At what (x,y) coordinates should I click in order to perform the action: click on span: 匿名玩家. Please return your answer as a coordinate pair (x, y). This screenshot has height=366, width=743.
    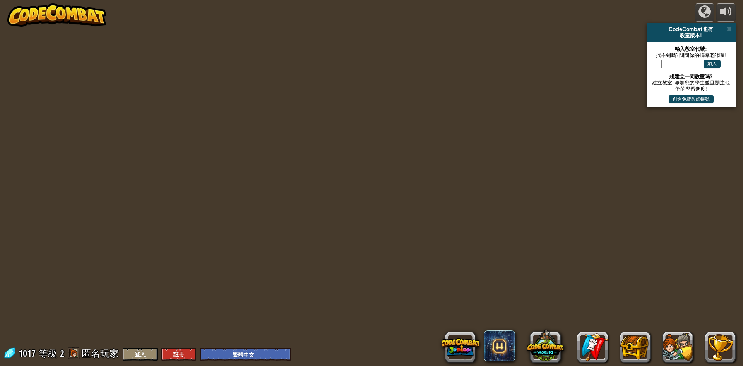
    Looking at the image, I should click on (100, 353).